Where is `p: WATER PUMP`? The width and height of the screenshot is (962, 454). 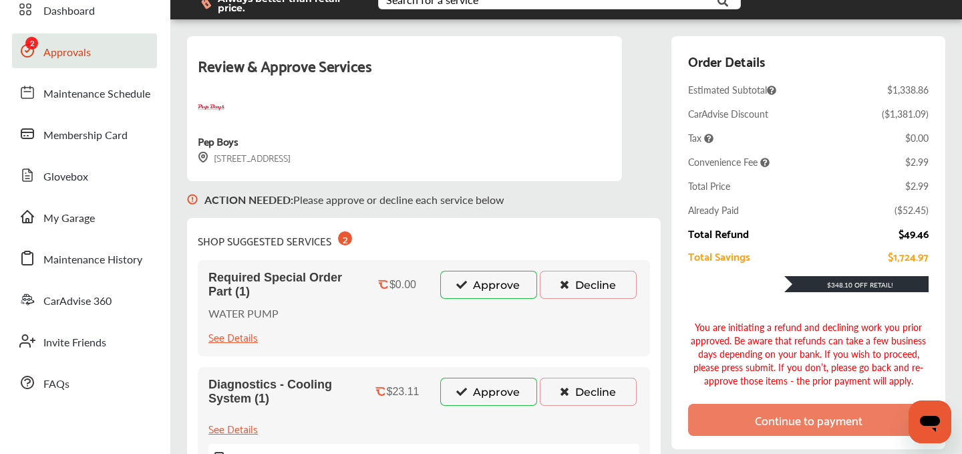
p: WATER PUMP is located at coordinates (243, 313).